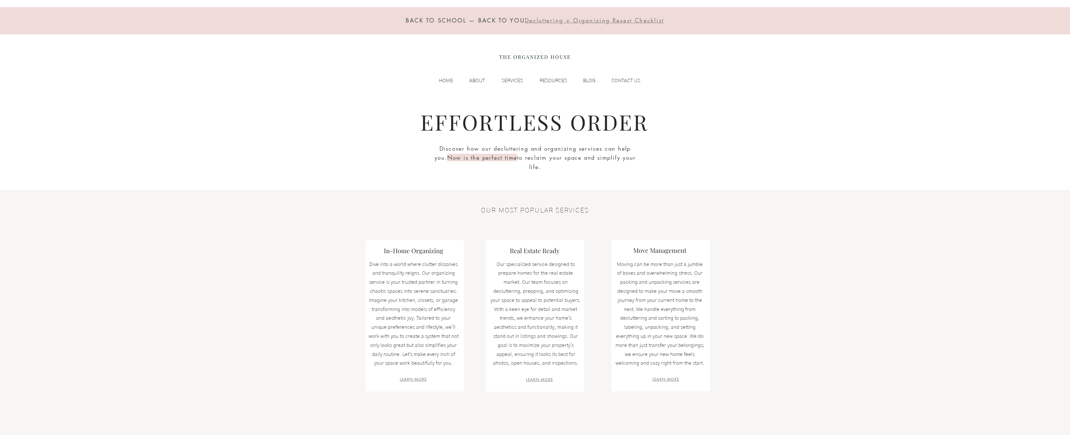  Describe the element at coordinates (441, 81) in the screenshot. I see `a: HOME` at that location.